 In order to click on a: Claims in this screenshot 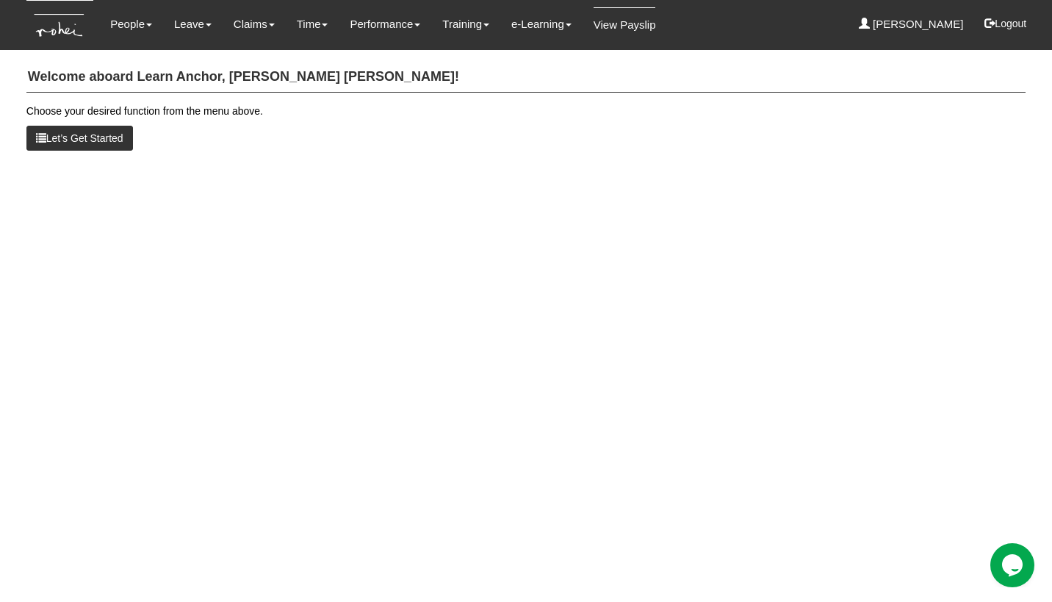, I will do `click(254, 24)`.